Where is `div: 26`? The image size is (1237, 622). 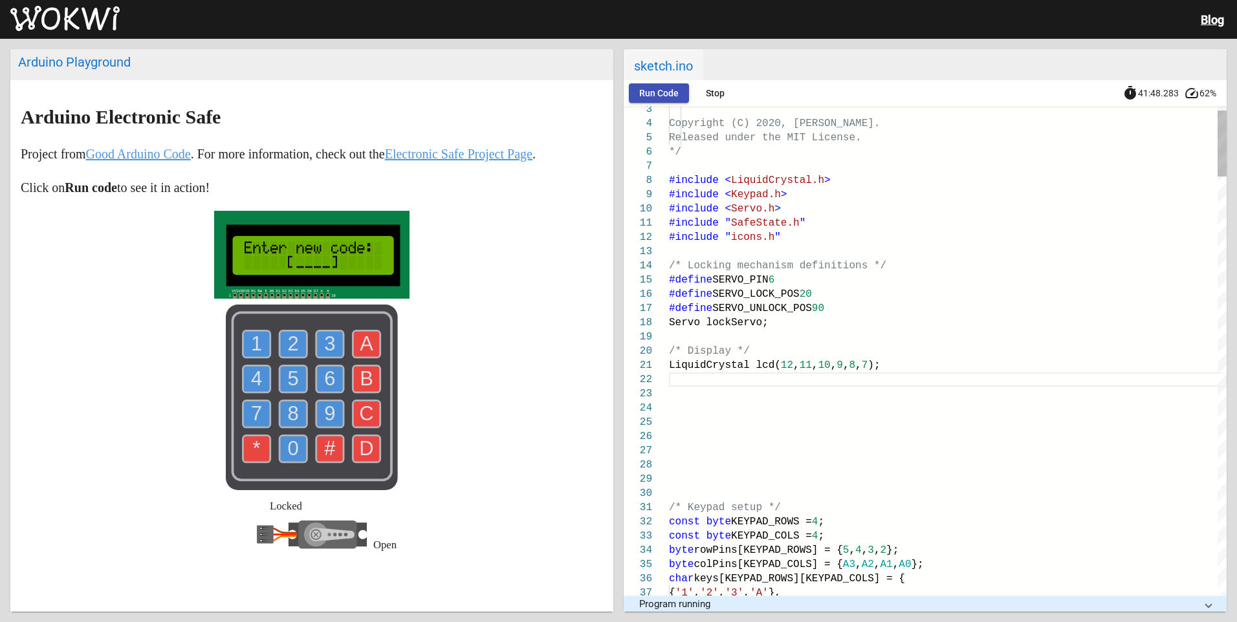 div: 26 is located at coordinates (638, 437).